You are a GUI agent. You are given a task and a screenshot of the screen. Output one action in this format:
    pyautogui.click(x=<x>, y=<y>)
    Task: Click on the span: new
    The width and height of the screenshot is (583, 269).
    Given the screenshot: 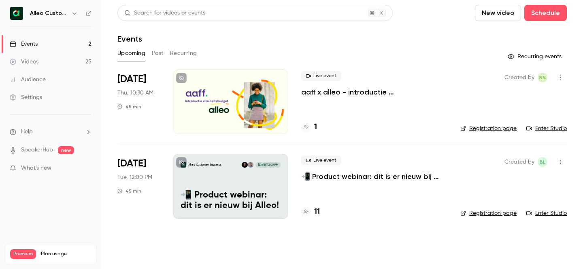 What is the action you would take?
    pyautogui.click(x=66, y=150)
    